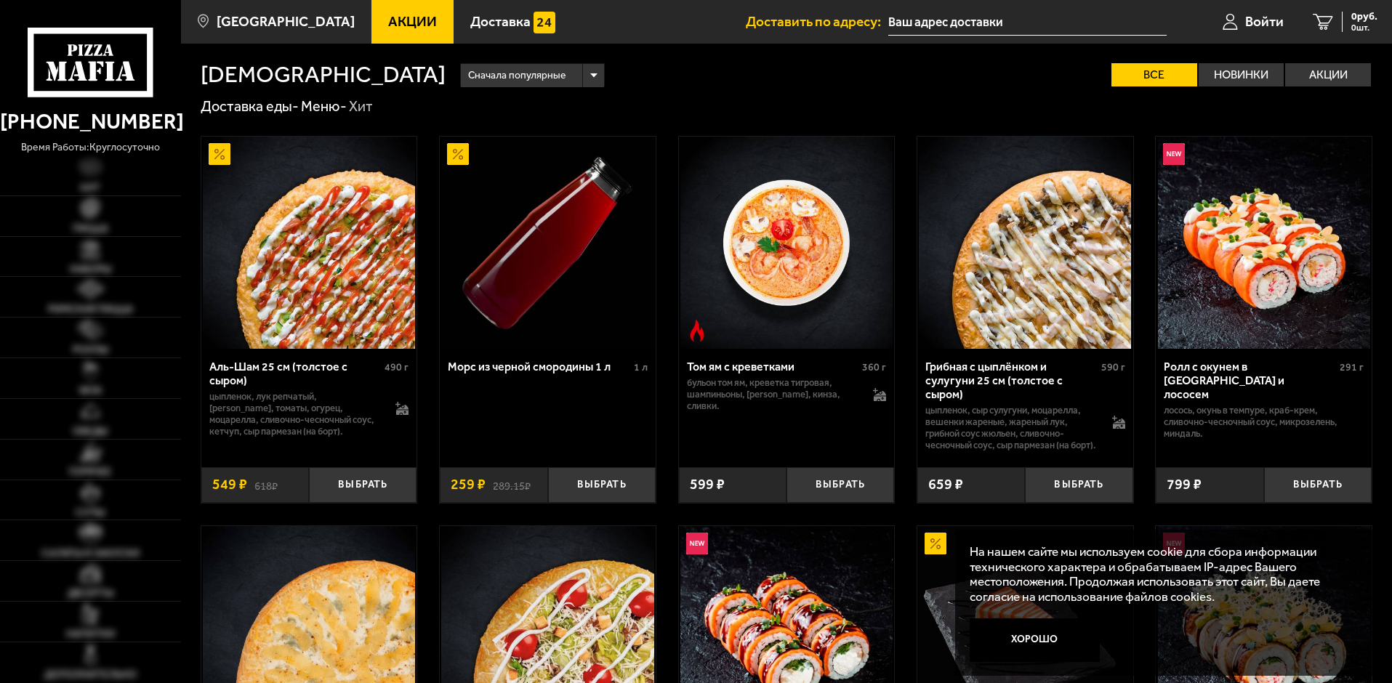  I want to click on span: Супы, so click(90, 513).